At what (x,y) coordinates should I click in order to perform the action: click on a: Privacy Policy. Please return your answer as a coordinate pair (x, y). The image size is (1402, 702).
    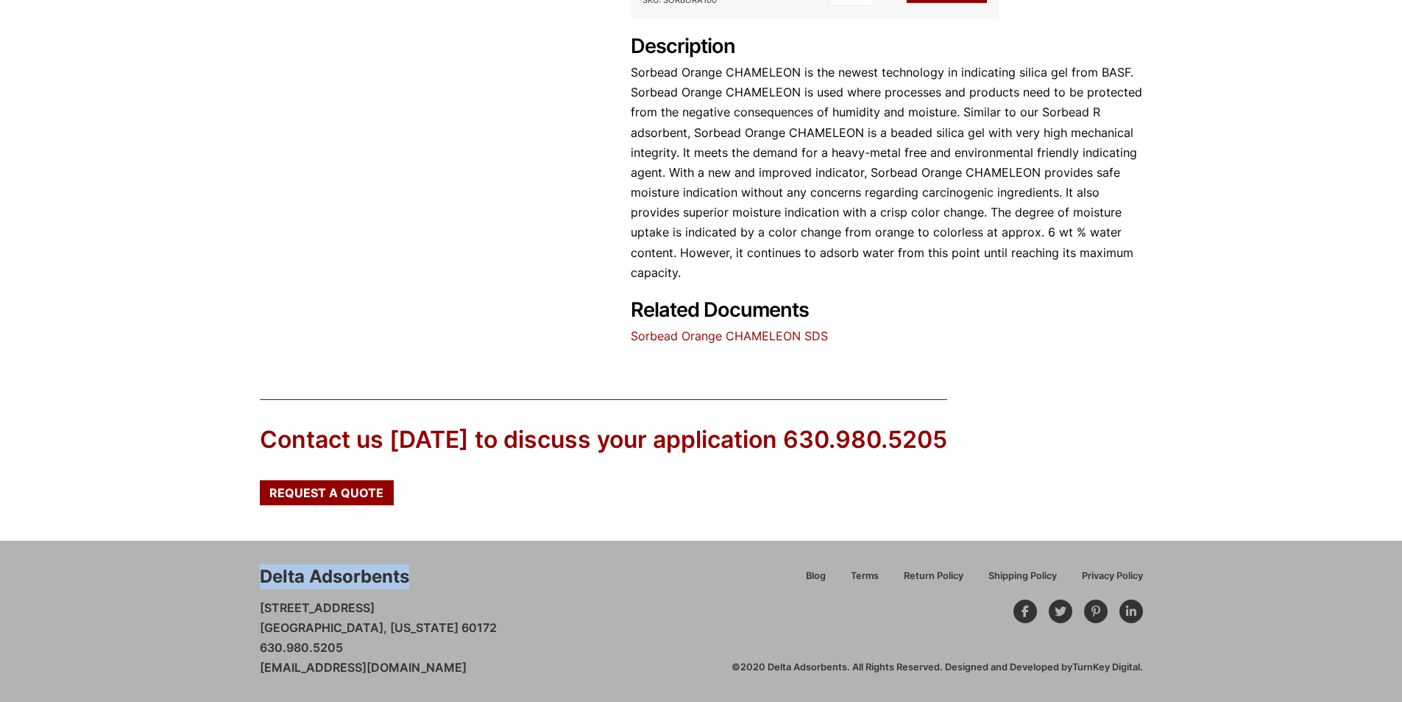
    Looking at the image, I should click on (1106, 580).